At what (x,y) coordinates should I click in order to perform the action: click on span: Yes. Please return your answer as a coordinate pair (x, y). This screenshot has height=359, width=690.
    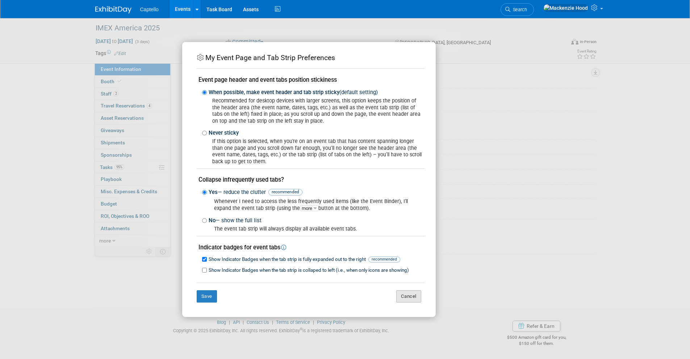
    Looking at the image, I should click on (255, 192).